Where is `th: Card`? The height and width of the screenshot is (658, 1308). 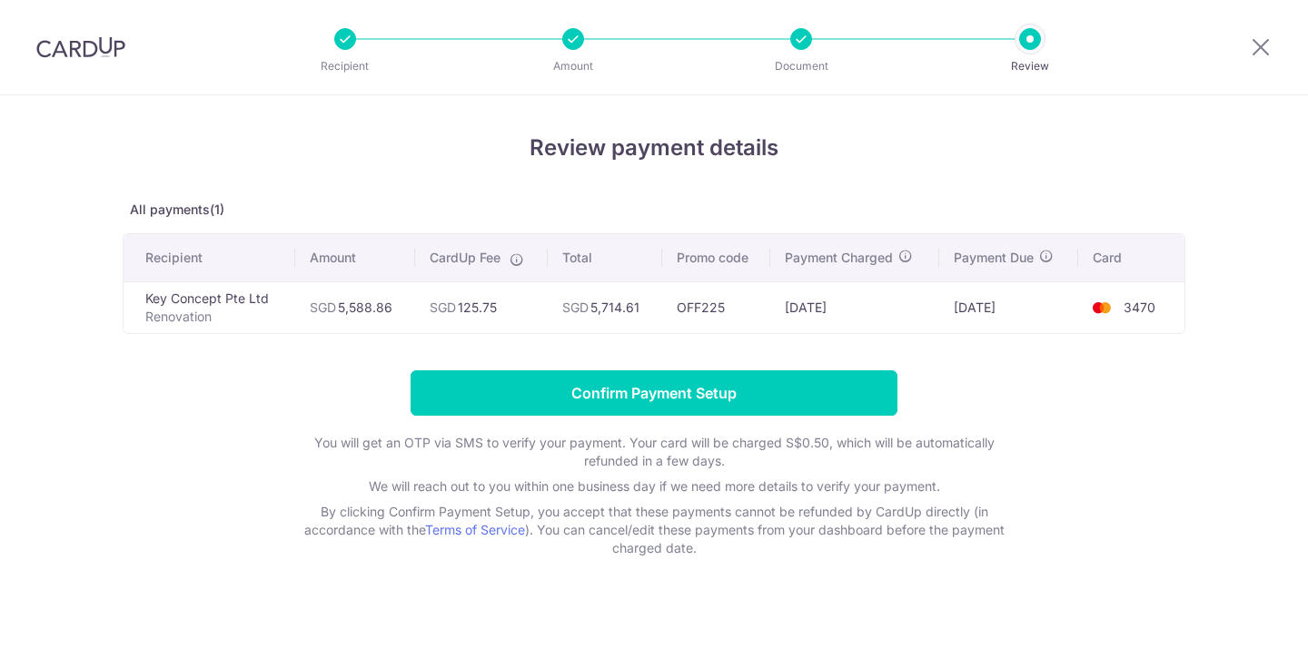
th: Card is located at coordinates (1131, 258).